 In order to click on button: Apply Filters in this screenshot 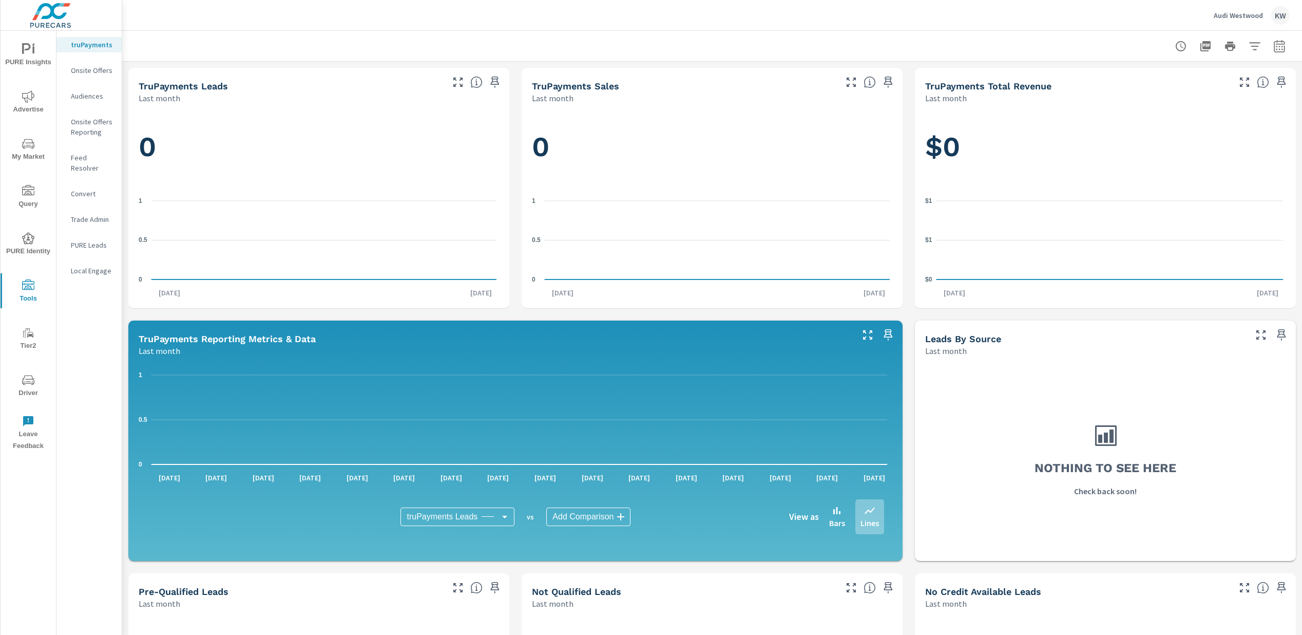, I will do `click(1255, 46)`.